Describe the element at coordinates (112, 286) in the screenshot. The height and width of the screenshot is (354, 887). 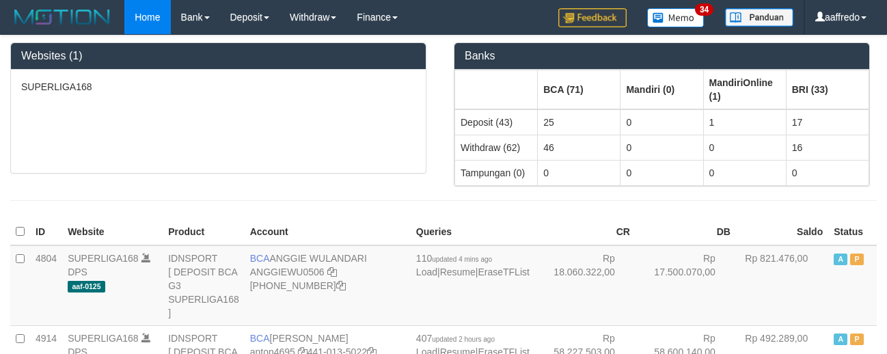
I see `td: DPS` at that location.